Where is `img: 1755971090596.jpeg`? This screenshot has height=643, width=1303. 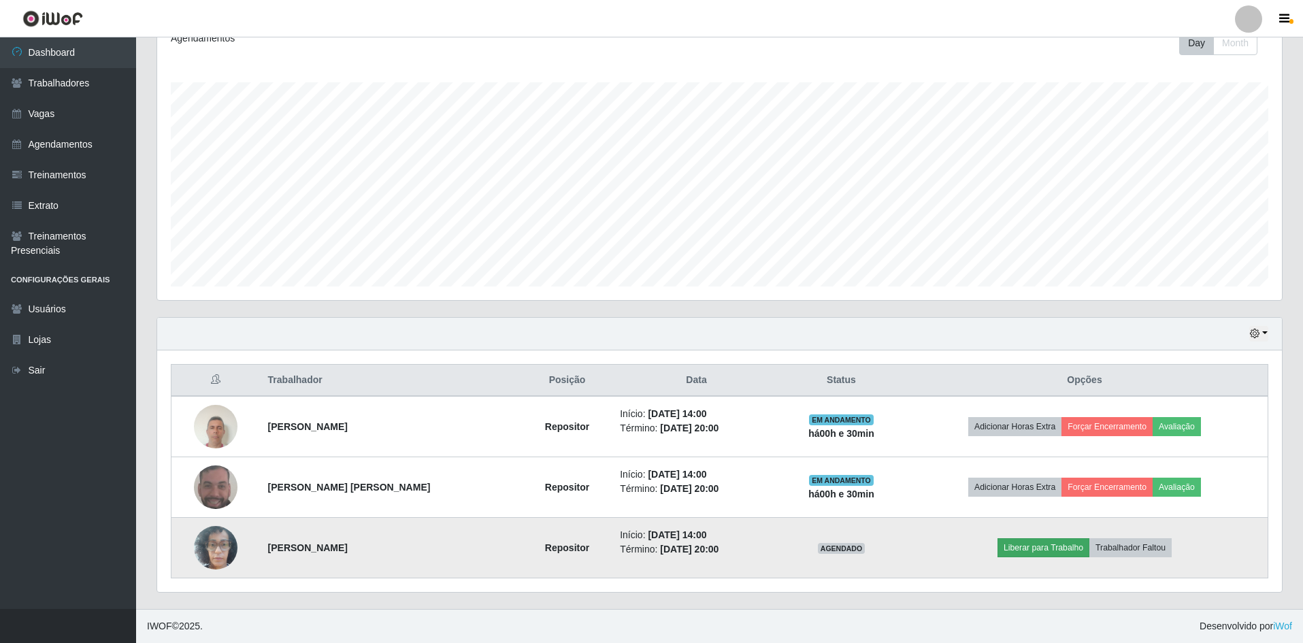 img: 1755971090596.jpeg is located at coordinates (216, 427).